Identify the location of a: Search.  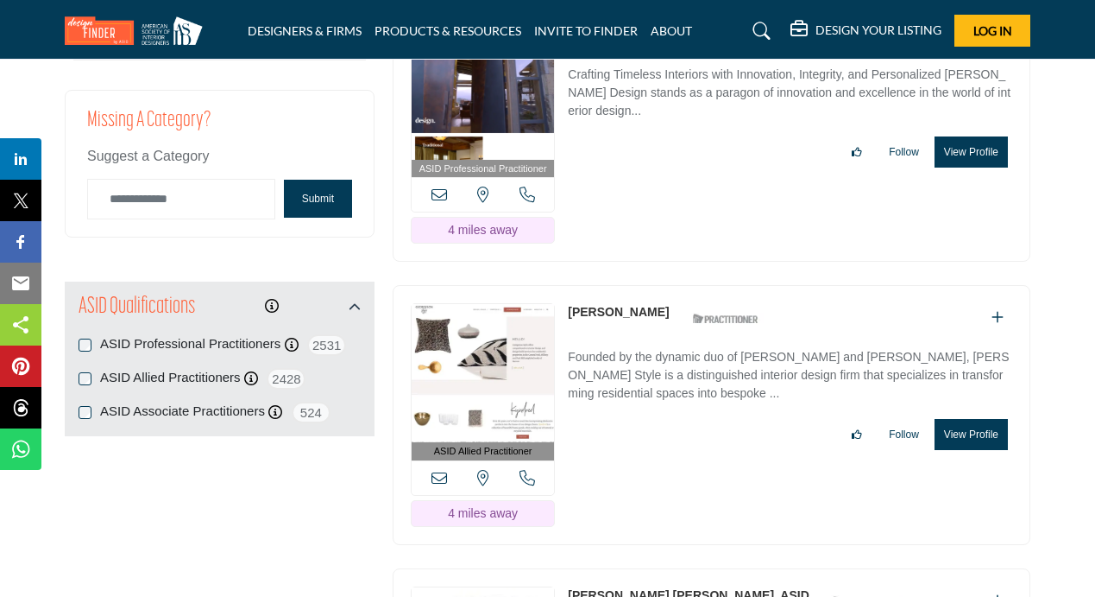
(759, 31).